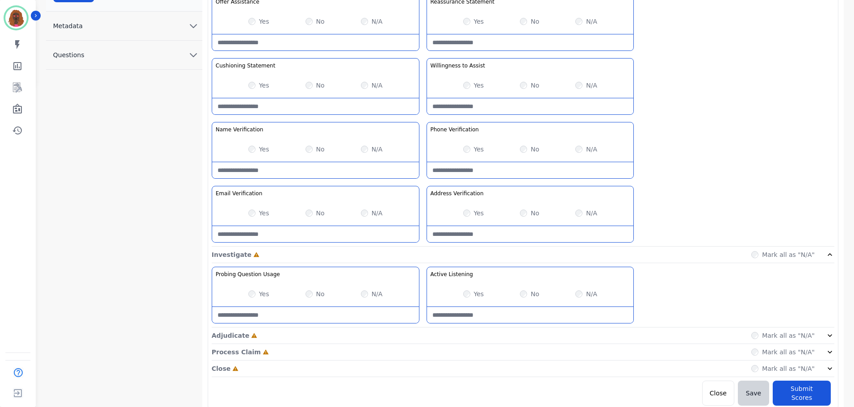 Image resolution: width=854 pixels, height=407 pixels. What do you see at coordinates (221, 368) in the screenshot?
I see `p: Close` at bounding box center [221, 368].